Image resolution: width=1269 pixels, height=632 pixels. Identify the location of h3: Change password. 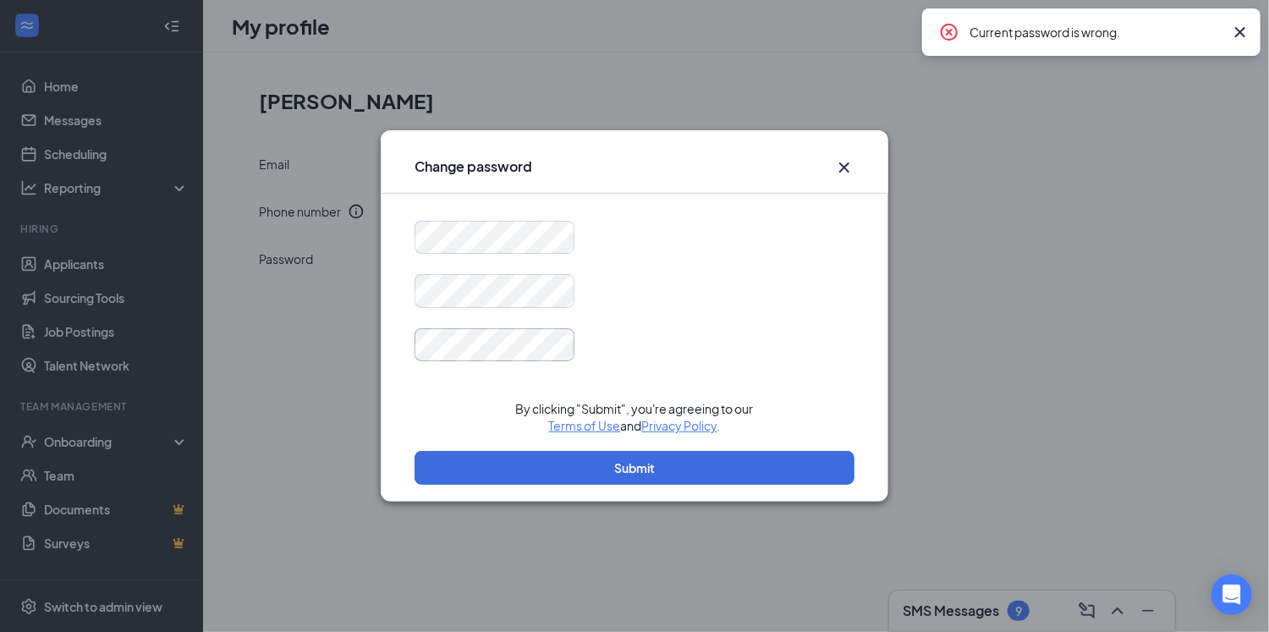
(473, 167).